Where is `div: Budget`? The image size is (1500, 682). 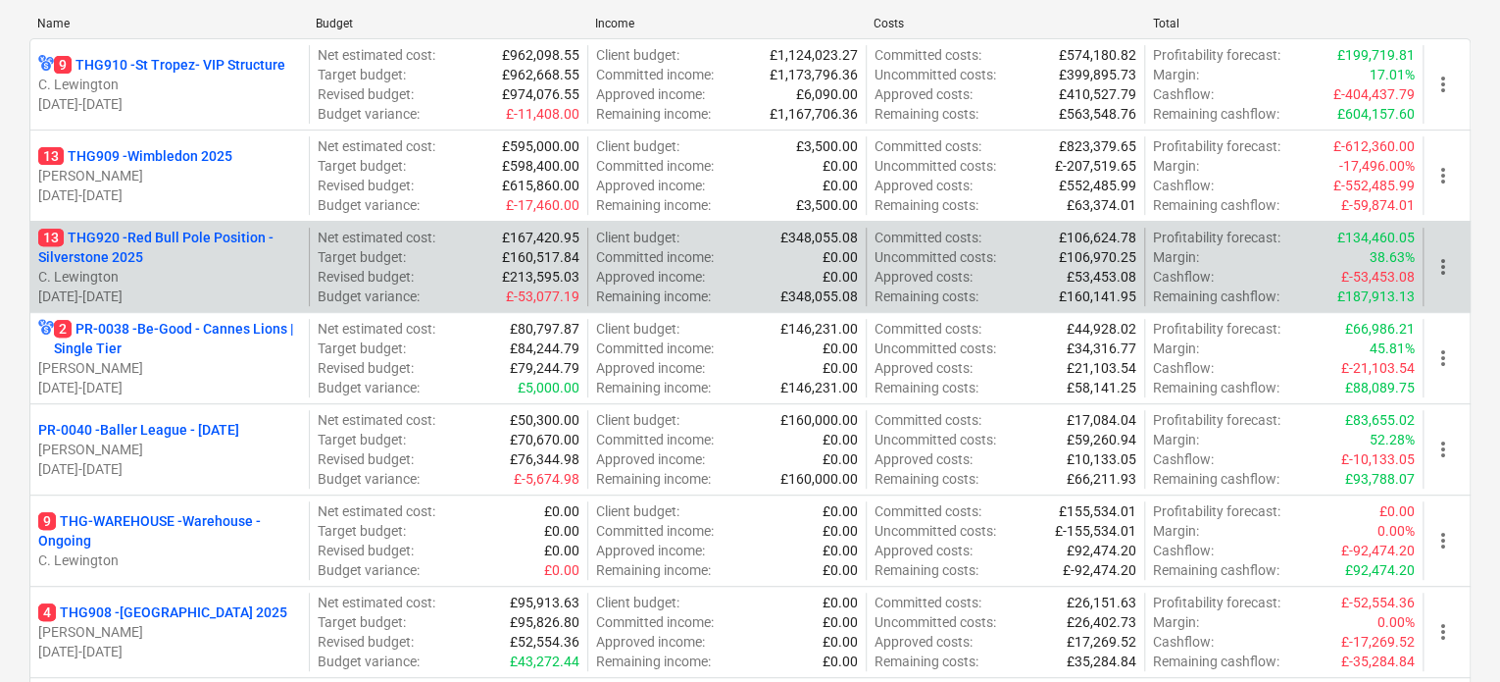 div: Budget is located at coordinates (447, 24).